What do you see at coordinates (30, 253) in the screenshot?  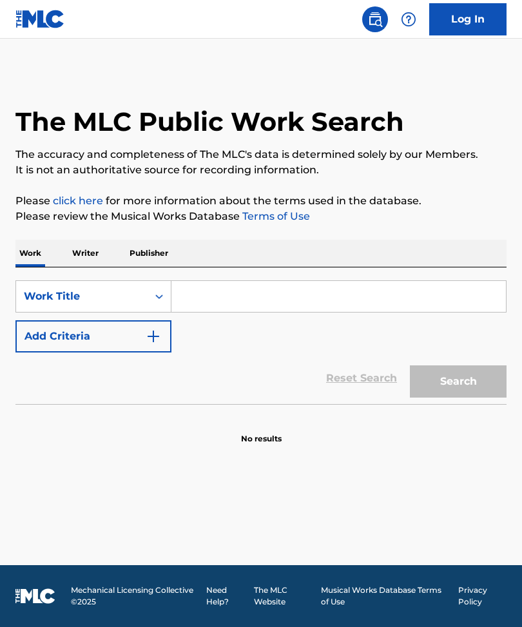 I see `p: Work` at bounding box center [30, 253].